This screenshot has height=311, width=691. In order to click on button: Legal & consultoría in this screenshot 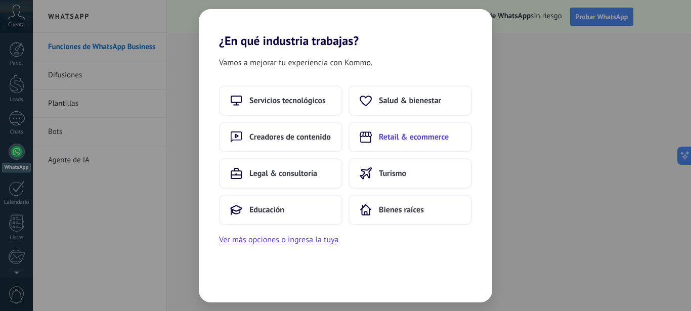, I will do `click(281, 174)`.